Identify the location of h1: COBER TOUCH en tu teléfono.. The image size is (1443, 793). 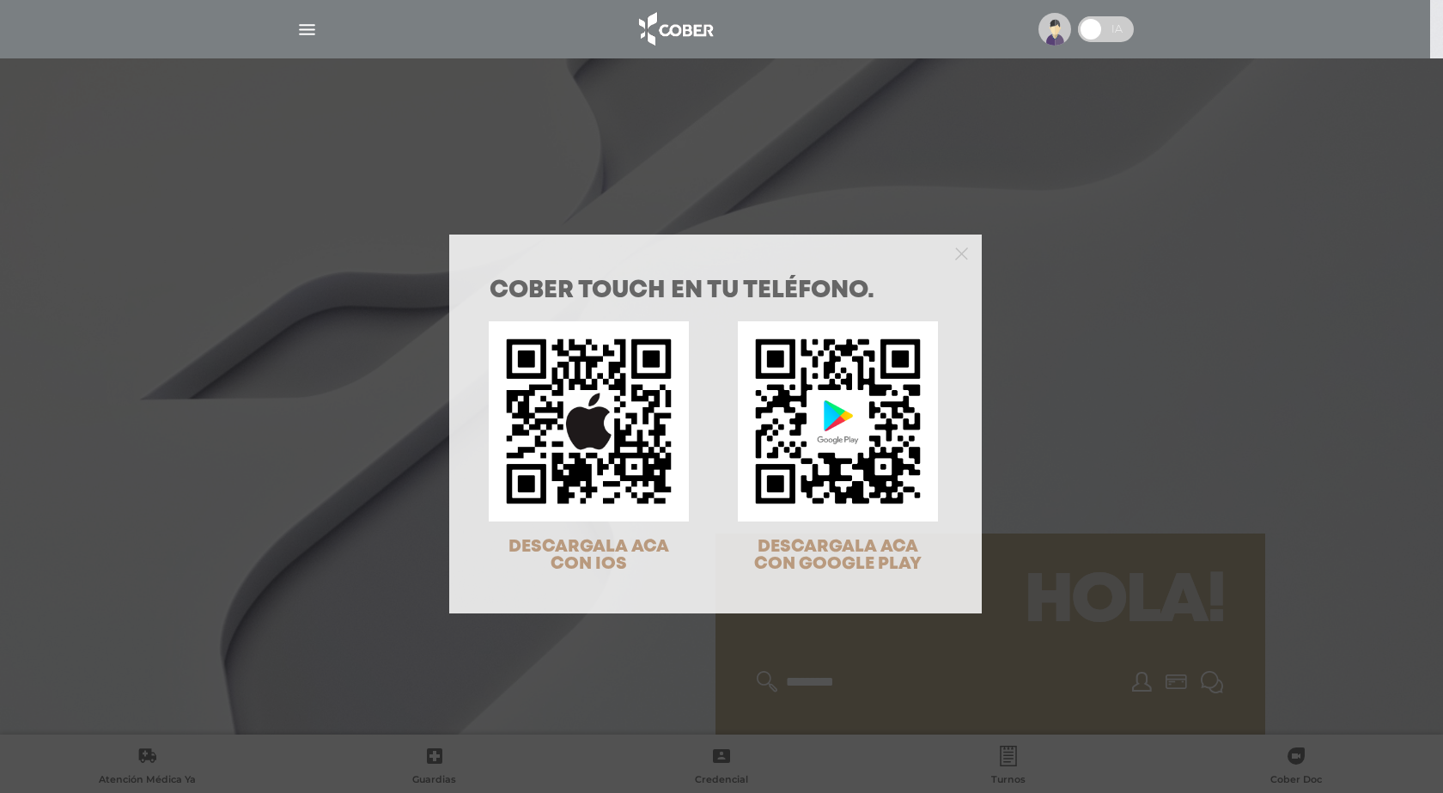
(716, 291).